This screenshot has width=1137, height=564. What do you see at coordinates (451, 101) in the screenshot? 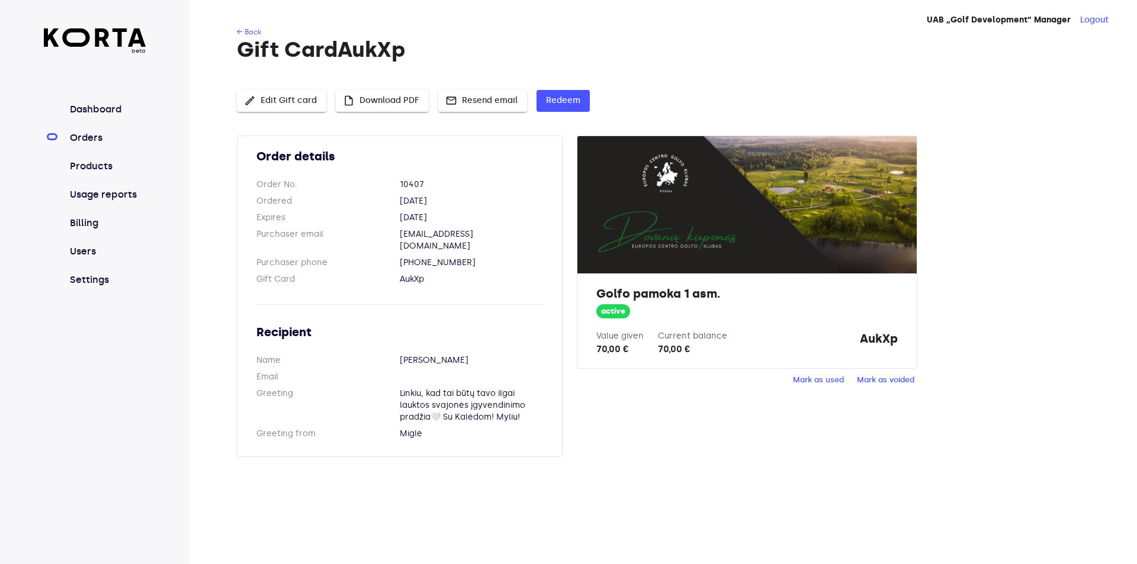
I see `span: mail` at bounding box center [451, 101].